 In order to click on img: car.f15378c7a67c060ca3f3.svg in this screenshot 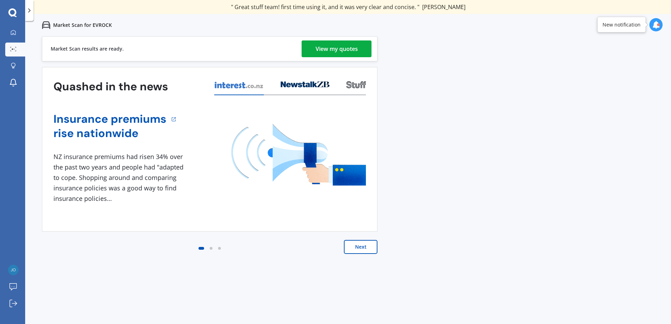, I will do `click(46, 25)`.